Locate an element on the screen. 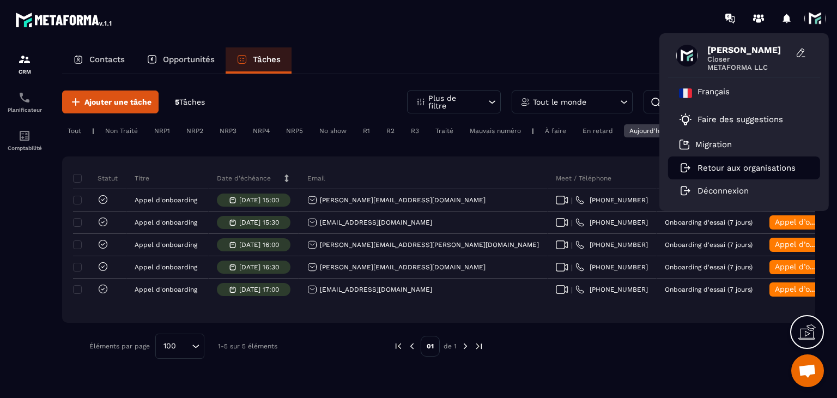 Image resolution: width=837 pixels, height=398 pixels. a: formationformationCRM is located at coordinates (25, 64).